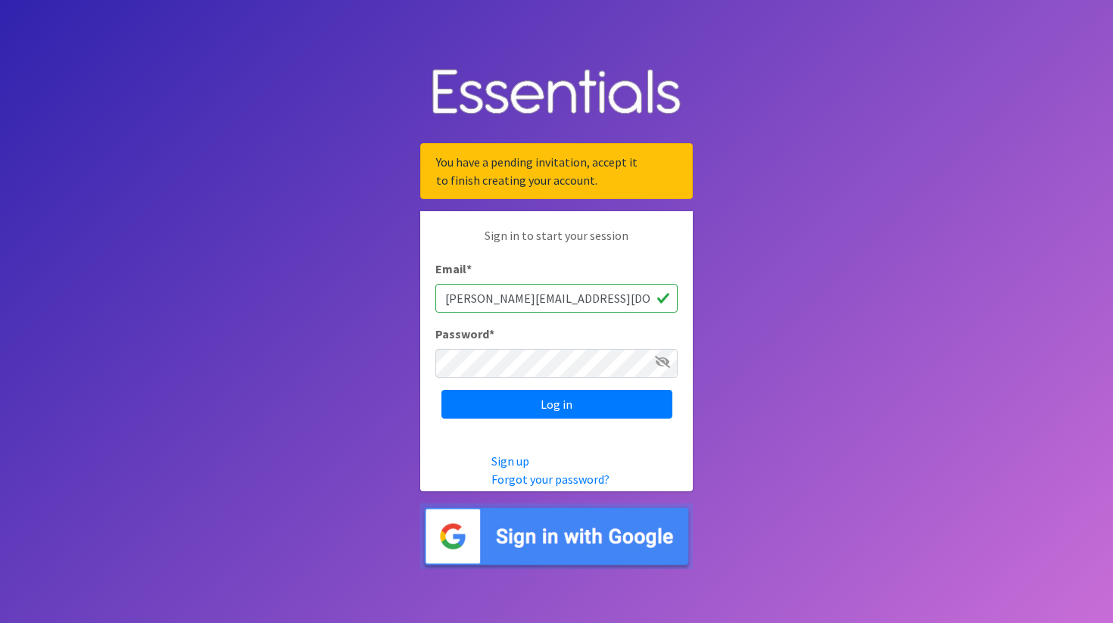  I want to click on label: Email, so click(453, 269).